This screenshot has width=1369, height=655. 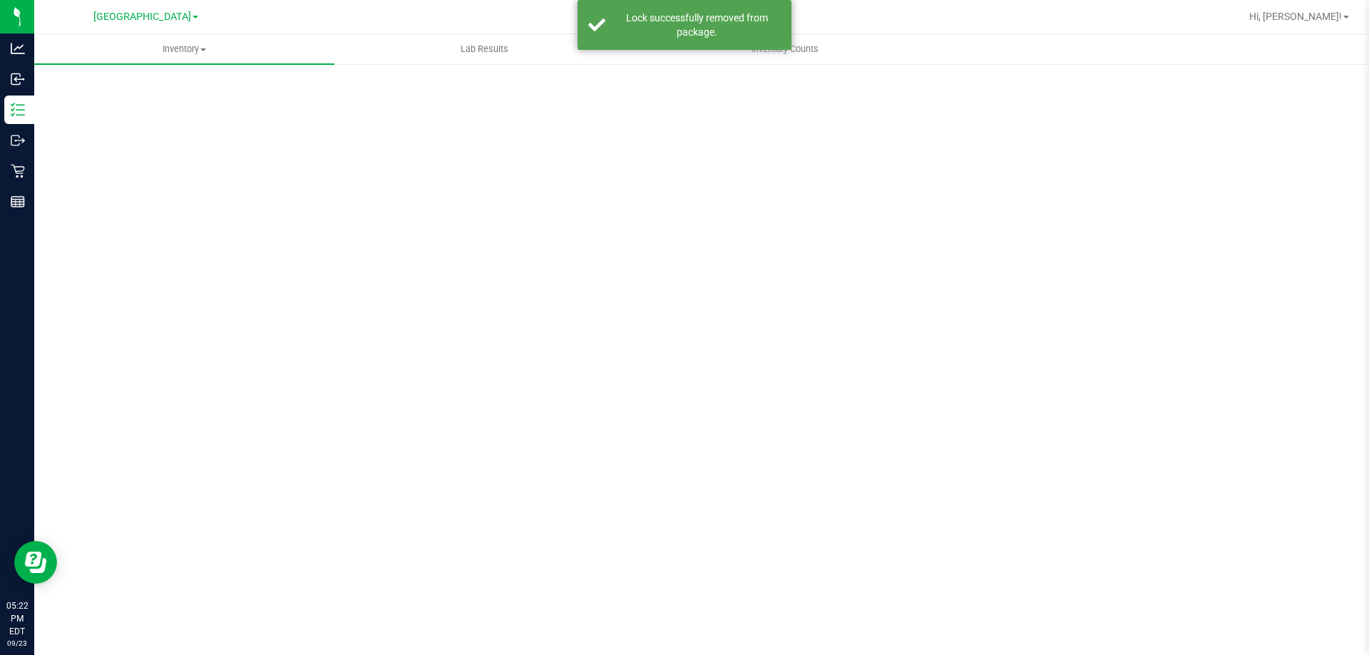 I want to click on inline-svg: Retail, so click(x=18, y=171).